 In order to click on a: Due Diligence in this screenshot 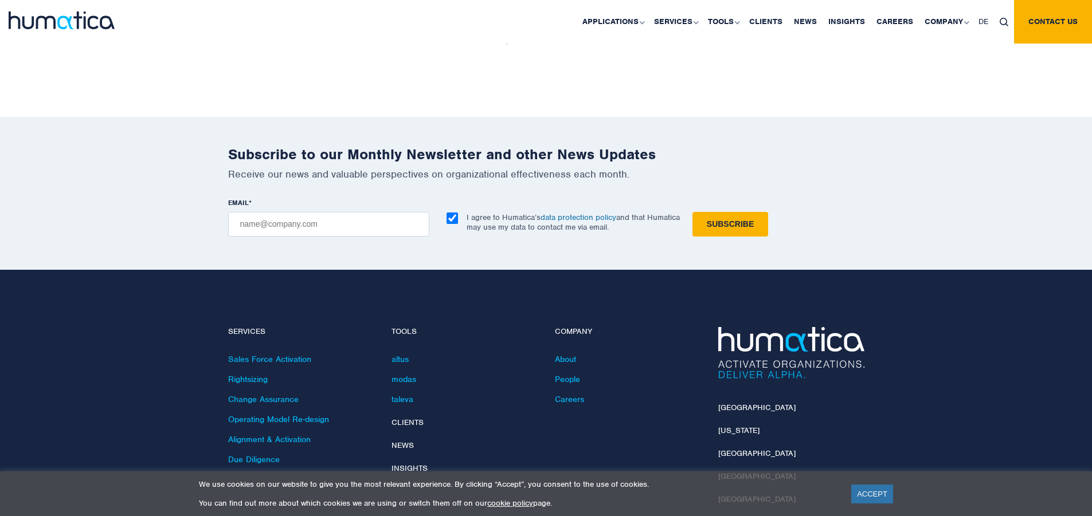, I will do `click(254, 460)`.